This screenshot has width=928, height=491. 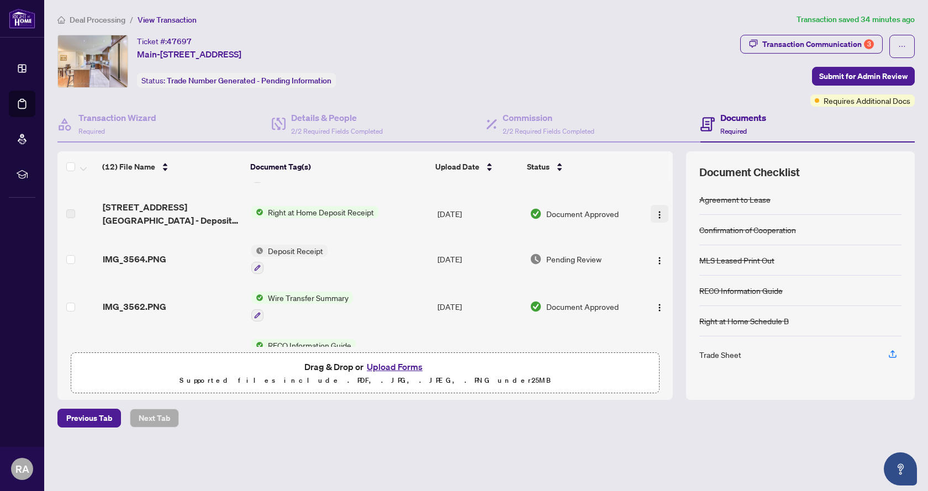 What do you see at coordinates (741, 291) in the screenshot?
I see `div: RECO Information Guide` at bounding box center [741, 291].